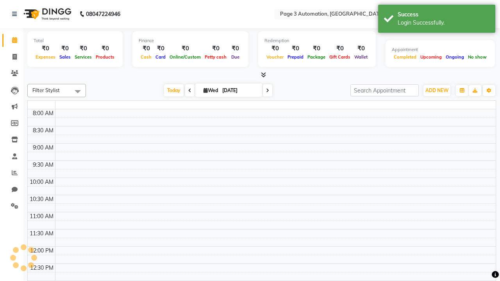 The image size is (500, 281). What do you see at coordinates (361, 57) in the screenshot?
I see `span: Wallet` at bounding box center [361, 57].